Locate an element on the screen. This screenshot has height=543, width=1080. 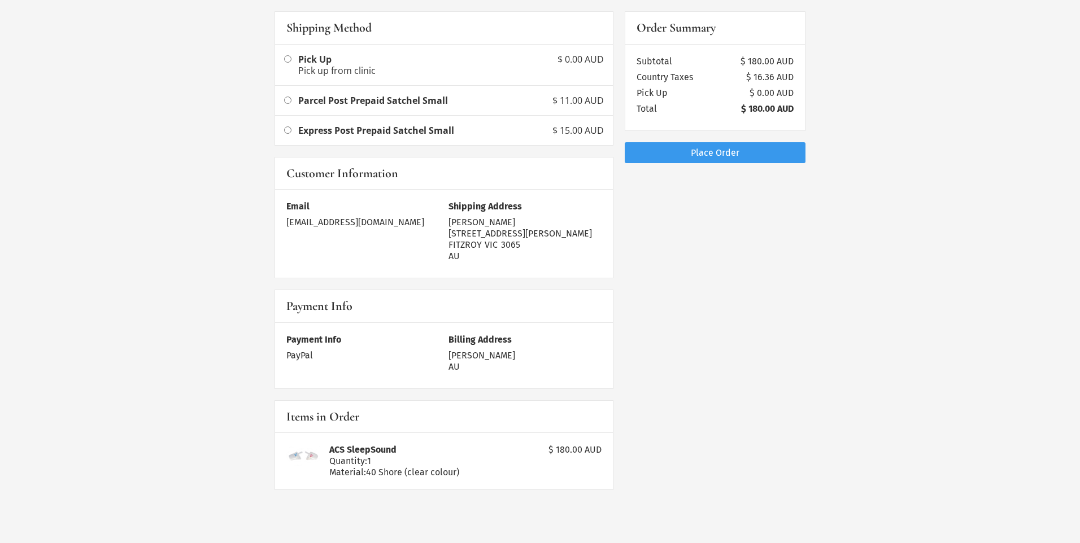
div: Parcel Post Prepaid Satchel Small is located at coordinates (422, 101).